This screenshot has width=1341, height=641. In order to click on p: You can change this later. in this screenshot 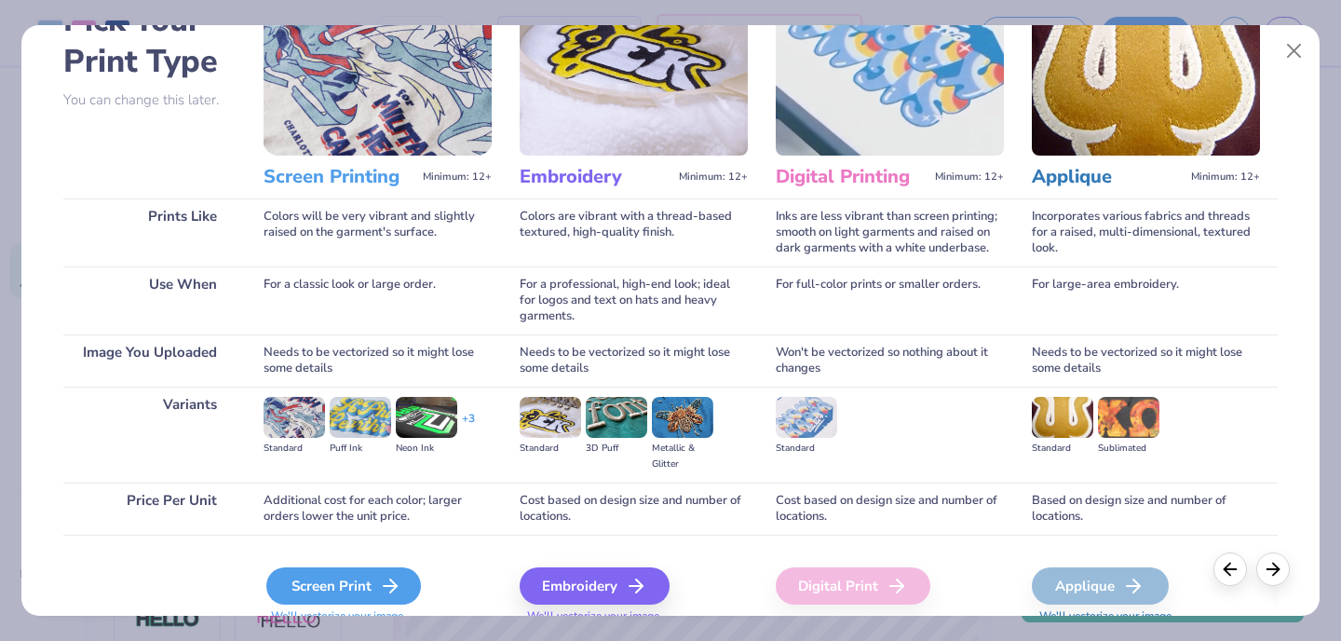, I will do `click(149, 100)`.